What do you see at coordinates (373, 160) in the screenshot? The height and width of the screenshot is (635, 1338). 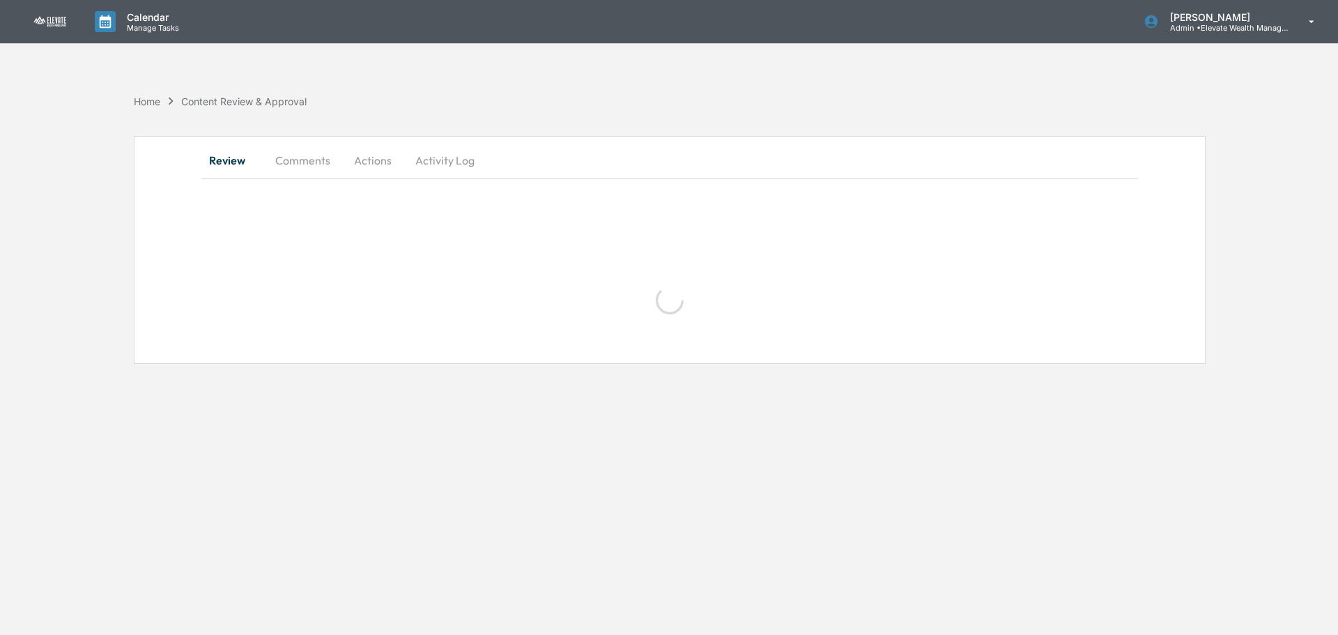 I see `button: Actions` at bounding box center [373, 160].